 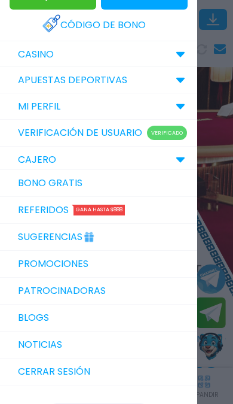 What do you see at coordinates (36, 54) in the screenshot?
I see `p: CASINO` at bounding box center [36, 54].